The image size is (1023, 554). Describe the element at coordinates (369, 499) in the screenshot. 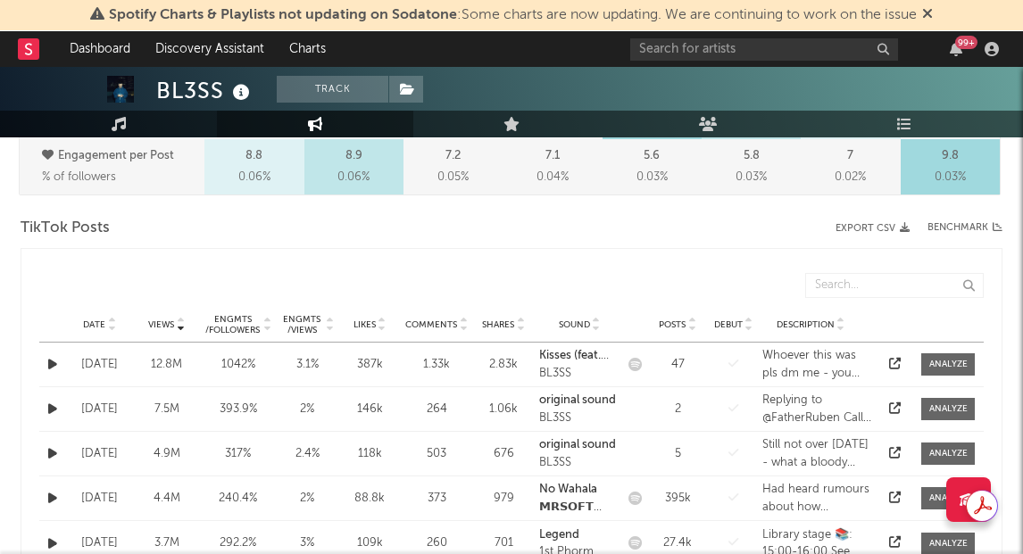

I see `div: 88.8k` at that location.